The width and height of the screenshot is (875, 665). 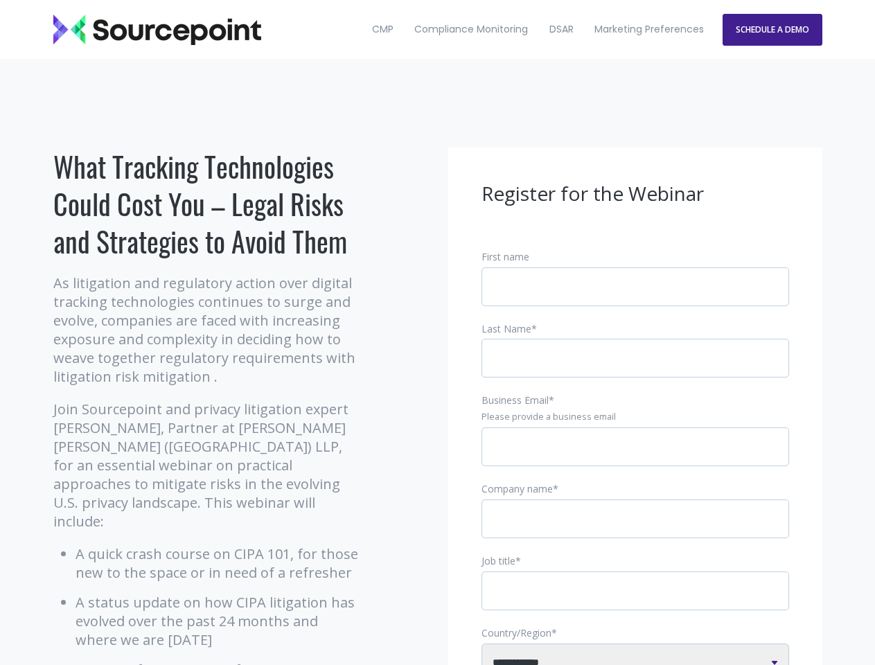 What do you see at coordinates (157, 30) in the screenshot?
I see `img: Sourcepoint_logo_black_transparent (2)-2` at bounding box center [157, 30].